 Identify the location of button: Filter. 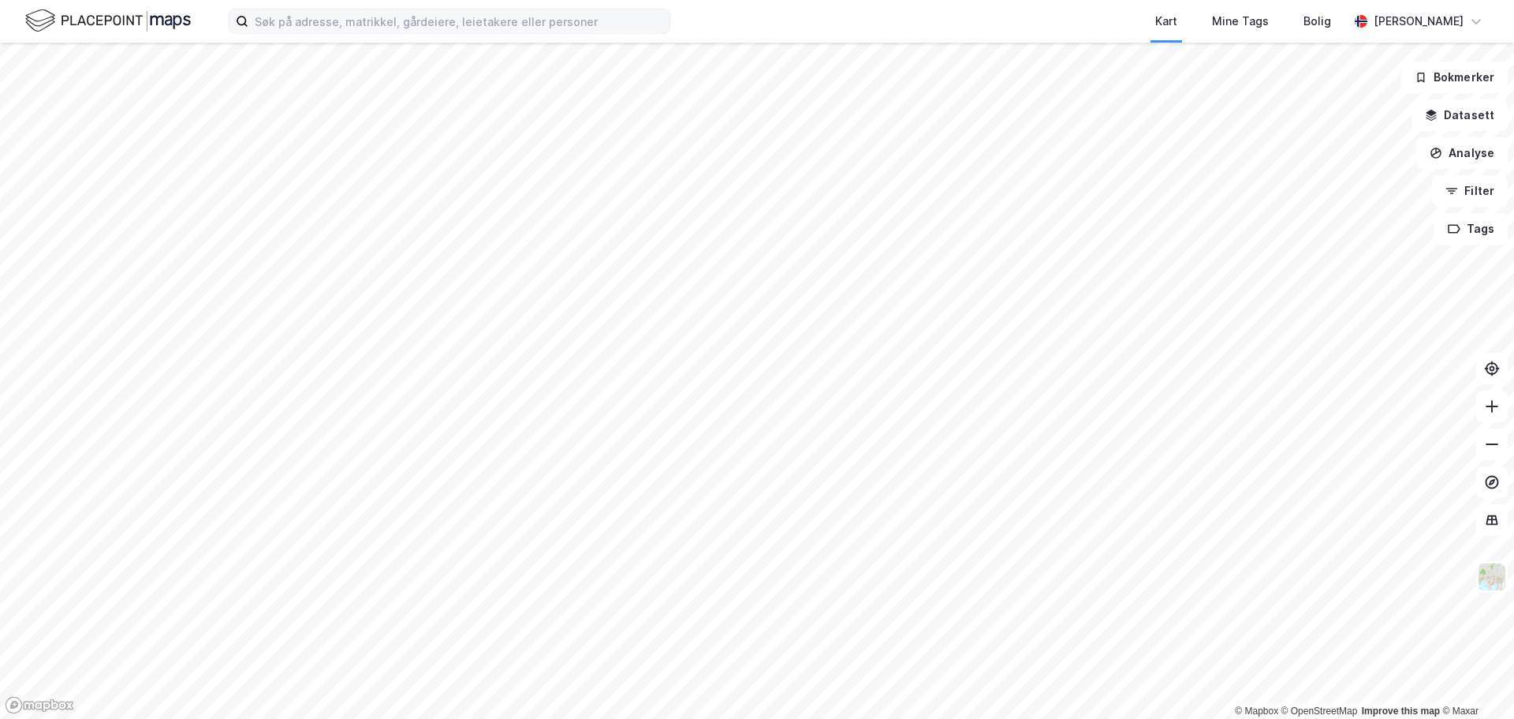
(1470, 191).